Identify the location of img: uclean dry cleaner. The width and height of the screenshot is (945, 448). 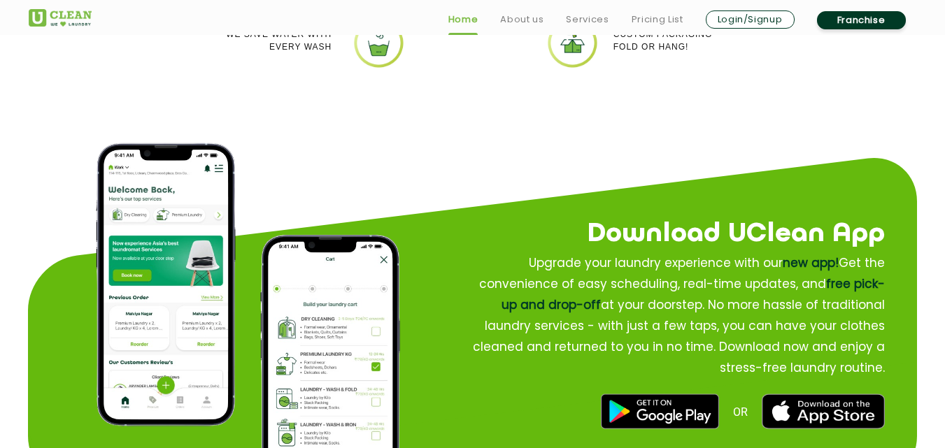
(572, 43).